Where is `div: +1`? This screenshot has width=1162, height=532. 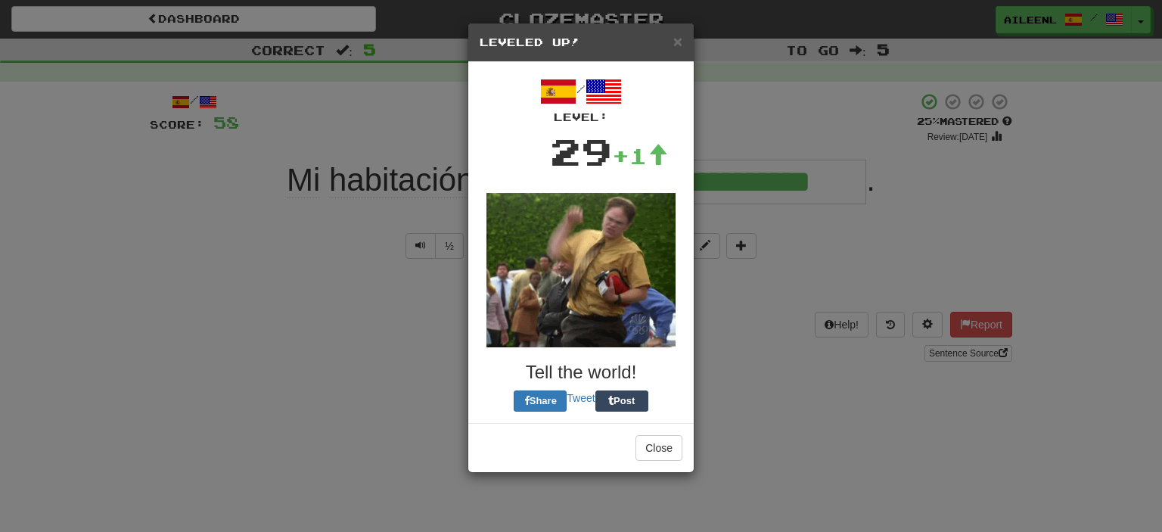 div: +1 is located at coordinates (640, 156).